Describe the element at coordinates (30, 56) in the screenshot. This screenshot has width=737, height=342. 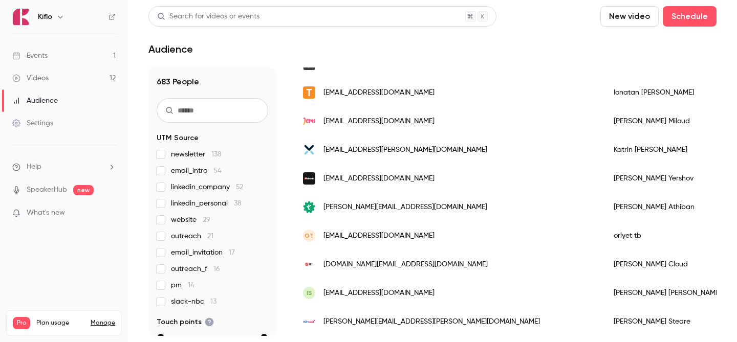
I see `div: Events` at that location.